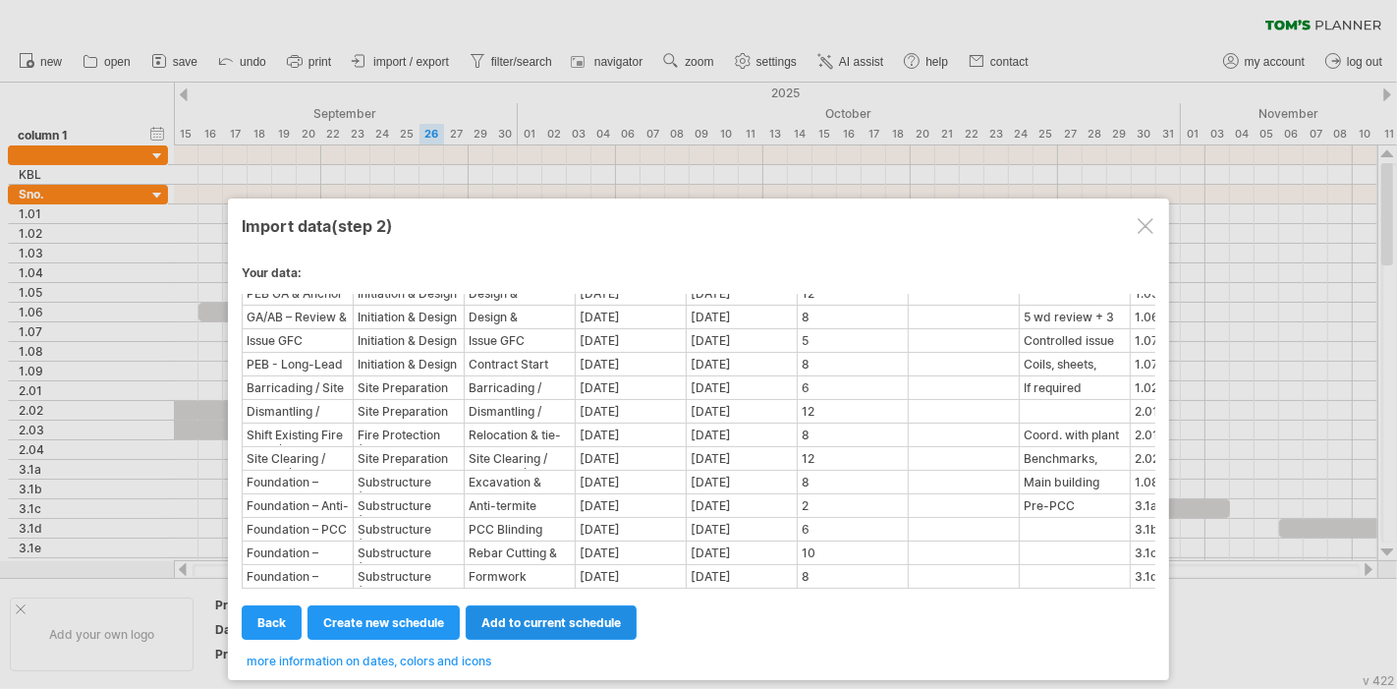 The height and width of the screenshot is (689, 1397). What do you see at coordinates (298, 340) in the screenshot?
I see `div: Issue GFC Drawings (Civil/PEB/MEP)` at bounding box center [298, 340].